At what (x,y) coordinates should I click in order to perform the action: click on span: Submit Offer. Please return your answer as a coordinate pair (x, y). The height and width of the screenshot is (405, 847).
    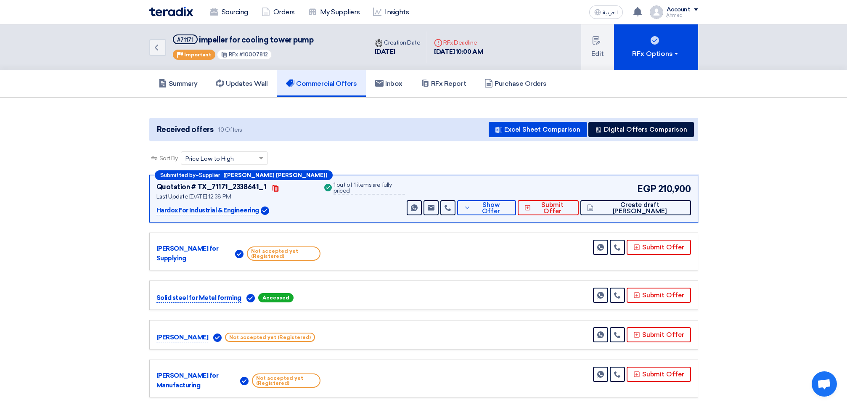
    Looking at the image, I should click on (552, 208).